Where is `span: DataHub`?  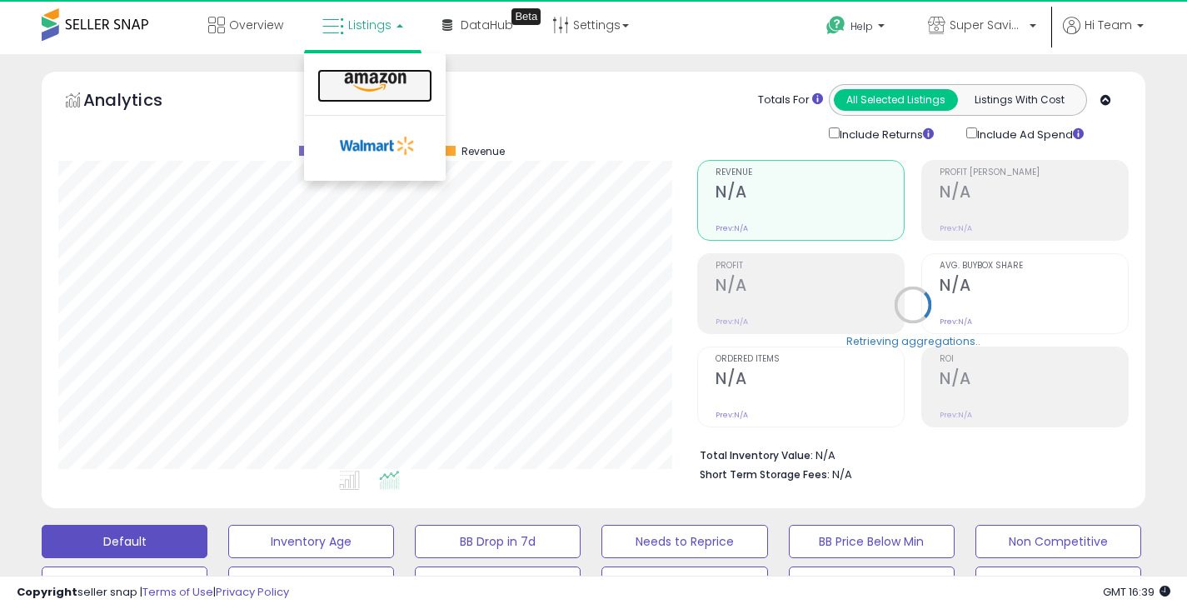
span: DataHub is located at coordinates (487, 25).